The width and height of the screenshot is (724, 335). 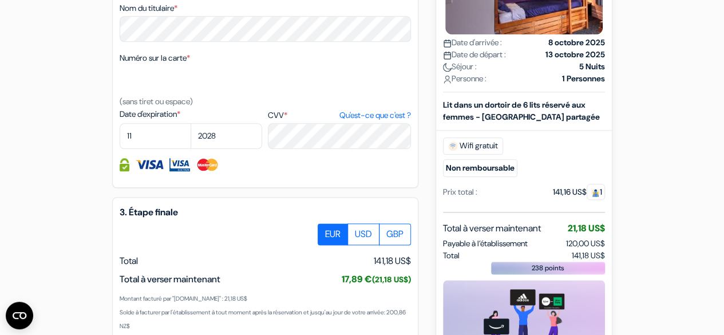 What do you see at coordinates (149, 164) in the screenshot?
I see `img: Visa` at bounding box center [149, 164].